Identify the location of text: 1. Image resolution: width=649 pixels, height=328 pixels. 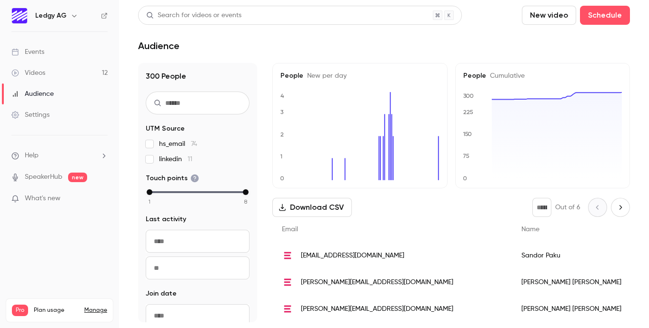
(281, 156).